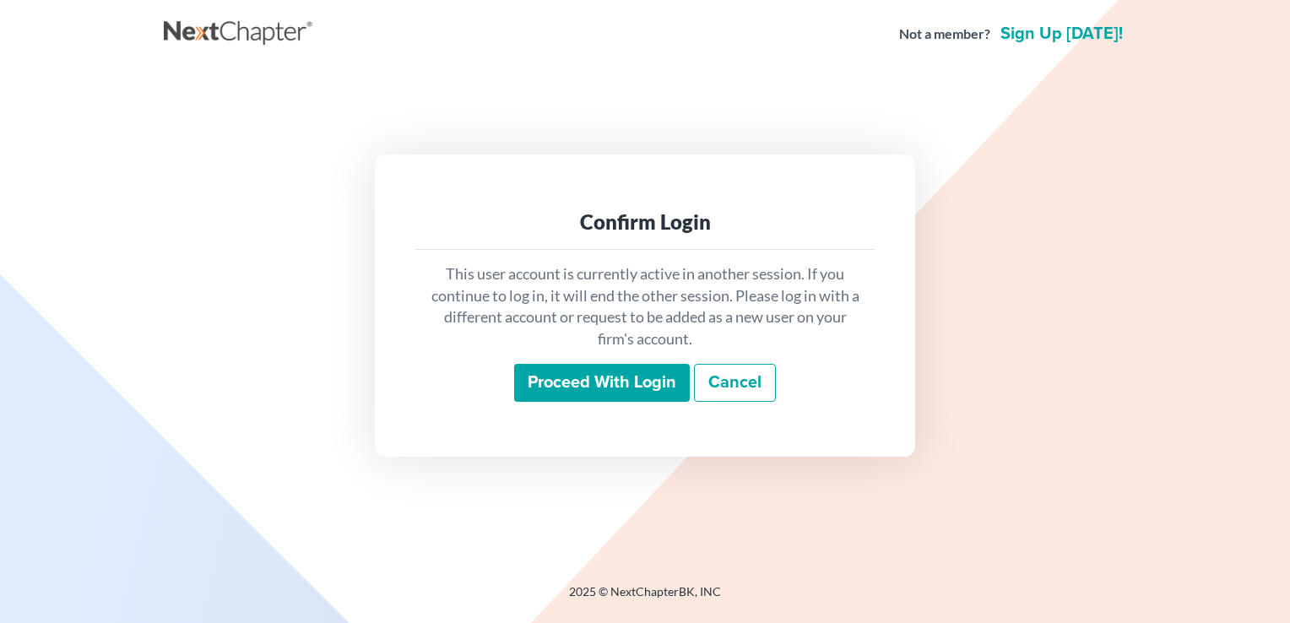 Image resolution: width=1290 pixels, height=623 pixels. What do you see at coordinates (645, 598) in the screenshot?
I see `div: 2025 © NextChapterBK, INC` at bounding box center [645, 598].